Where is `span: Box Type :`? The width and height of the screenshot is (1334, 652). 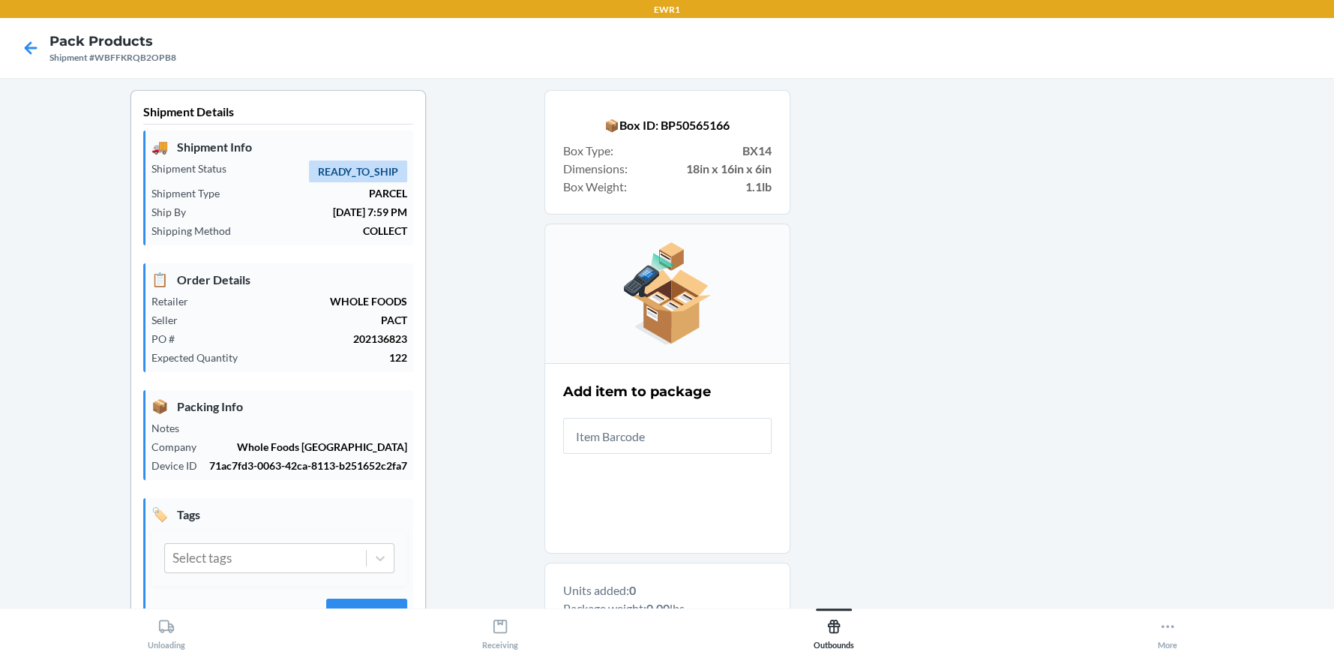 span: Box Type : is located at coordinates (588, 151).